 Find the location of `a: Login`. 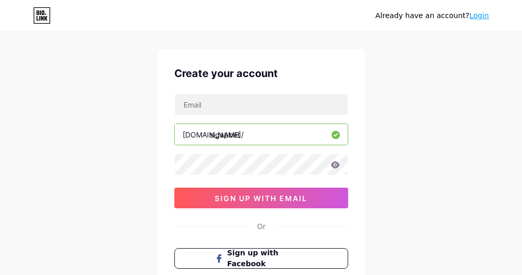

a: Login is located at coordinates (479, 16).